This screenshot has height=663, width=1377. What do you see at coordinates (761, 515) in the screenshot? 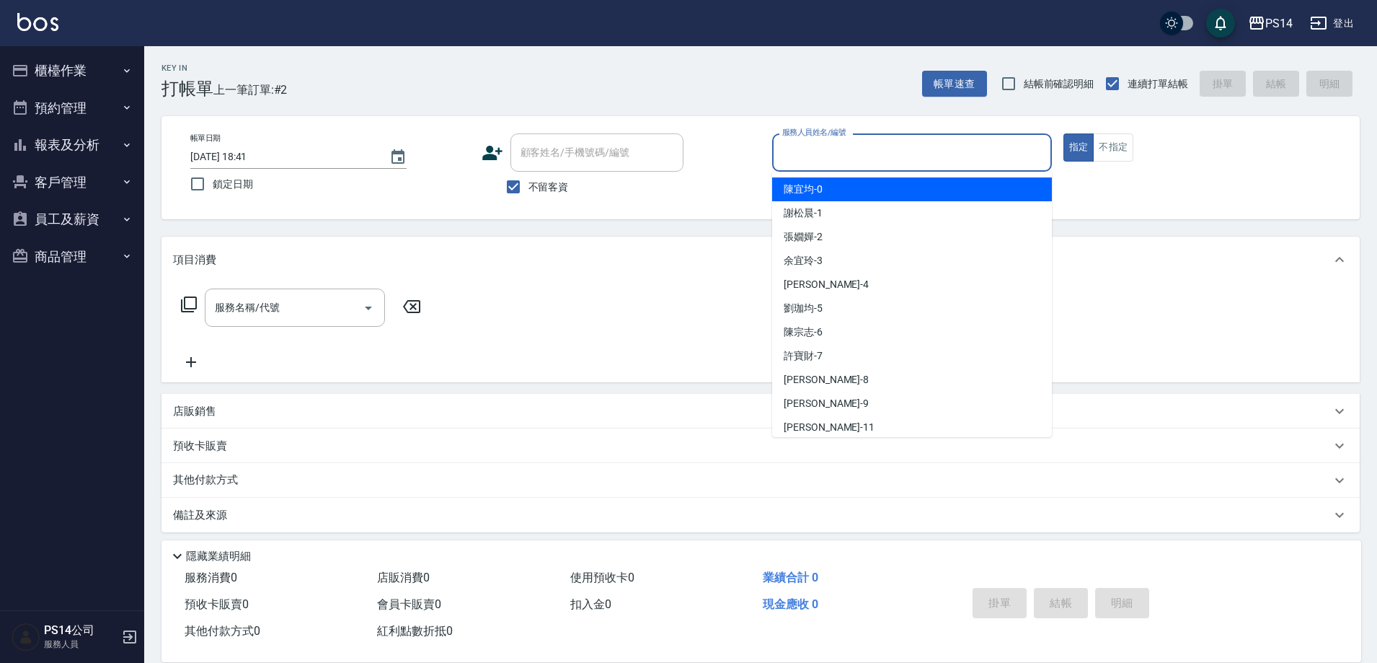
I see `div: 備註及來源` at bounding box center [761, 515].